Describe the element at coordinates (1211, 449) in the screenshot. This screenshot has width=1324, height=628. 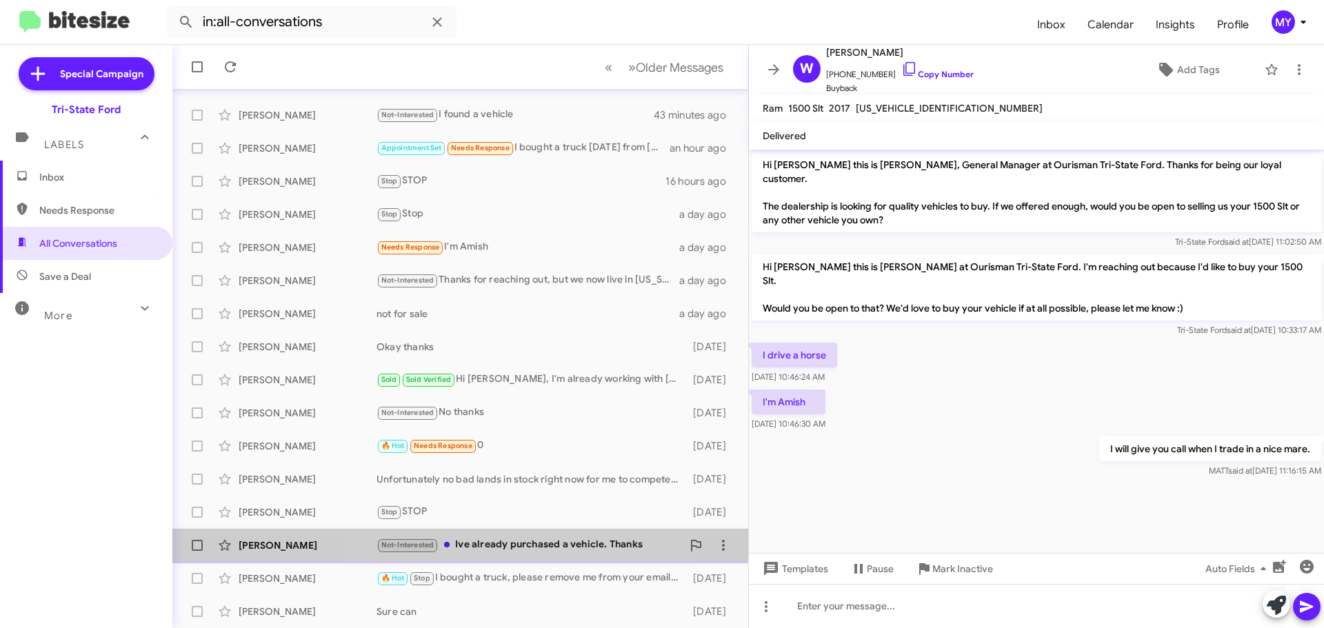
I see `p: I will give you call when I trade in a nice mare.` at that location.